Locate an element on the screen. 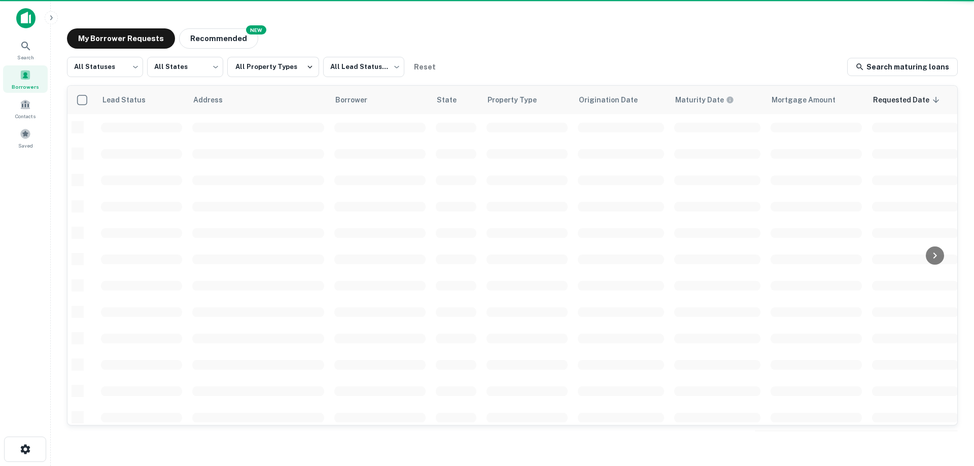 The height and width of the screenshot is (466, 974). div: Search is located at coordinates (25, 50).